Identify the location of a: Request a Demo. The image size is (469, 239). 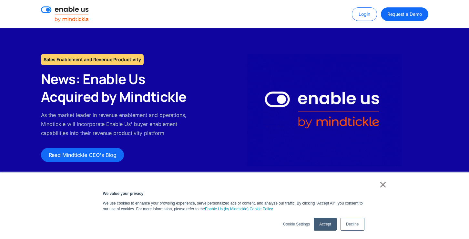
(404, 14).